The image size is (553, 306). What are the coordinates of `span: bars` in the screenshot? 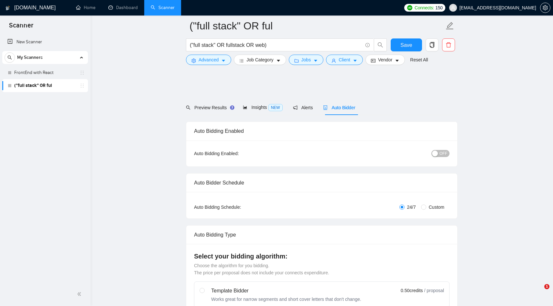 It's located at (242, 60).